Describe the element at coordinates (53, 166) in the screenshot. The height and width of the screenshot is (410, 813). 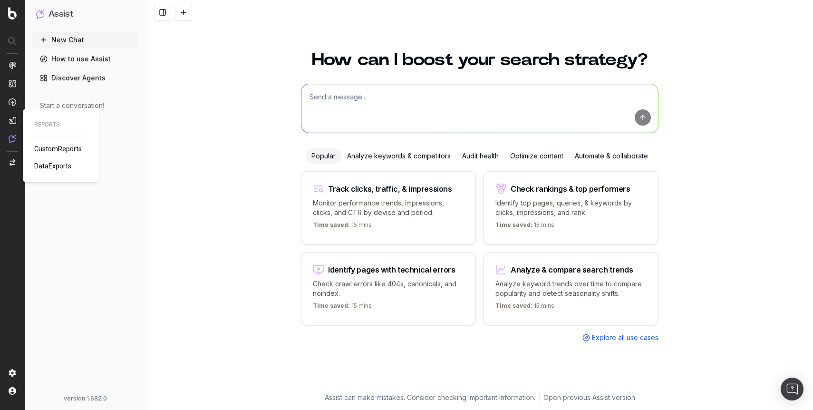
I see `span: DataExports` at that location.